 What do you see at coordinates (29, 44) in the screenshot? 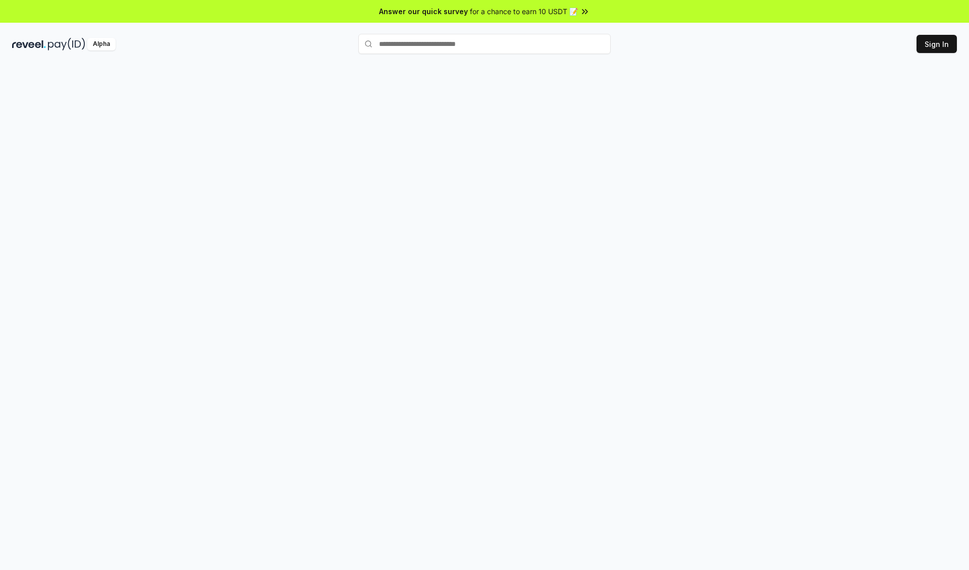
I see `img: reveel_dark` at bounding box center [29, 44].